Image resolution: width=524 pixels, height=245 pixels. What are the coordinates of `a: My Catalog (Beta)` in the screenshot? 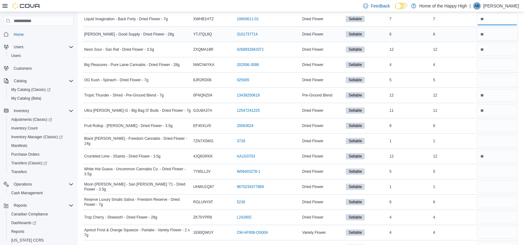 It's located at (26, 98).